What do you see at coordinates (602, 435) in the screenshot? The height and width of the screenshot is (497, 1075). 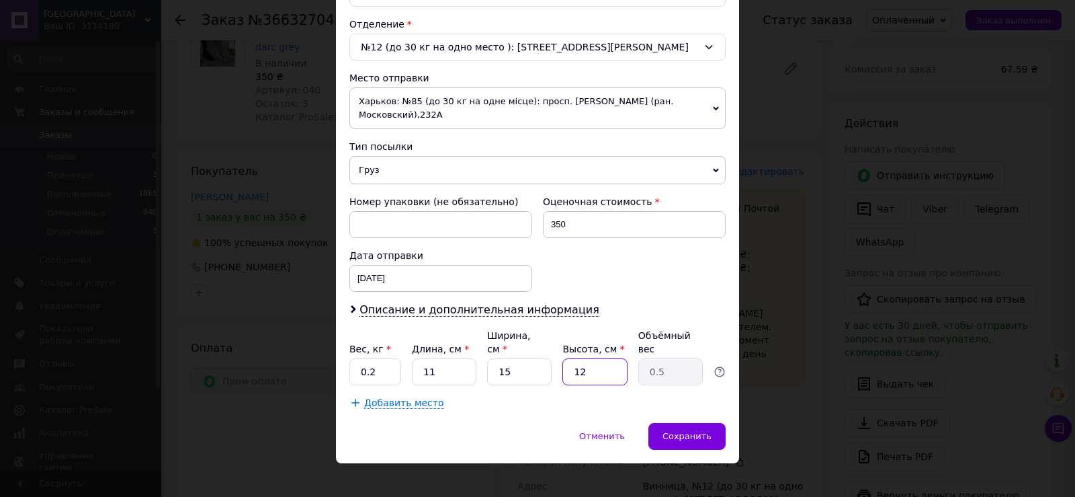 I see `span: Отменить` at bounding box center [602, 435].